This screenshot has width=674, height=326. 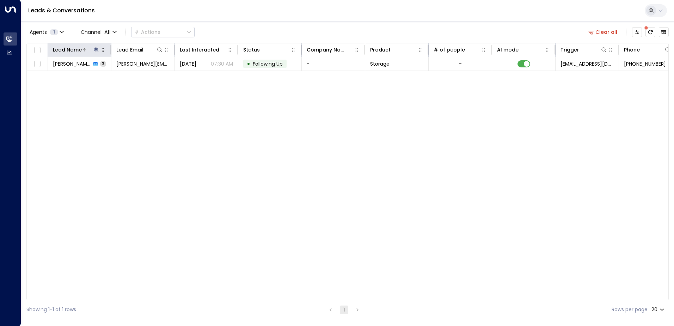 I want to click on span: Agents, so click(x=38, y=32).